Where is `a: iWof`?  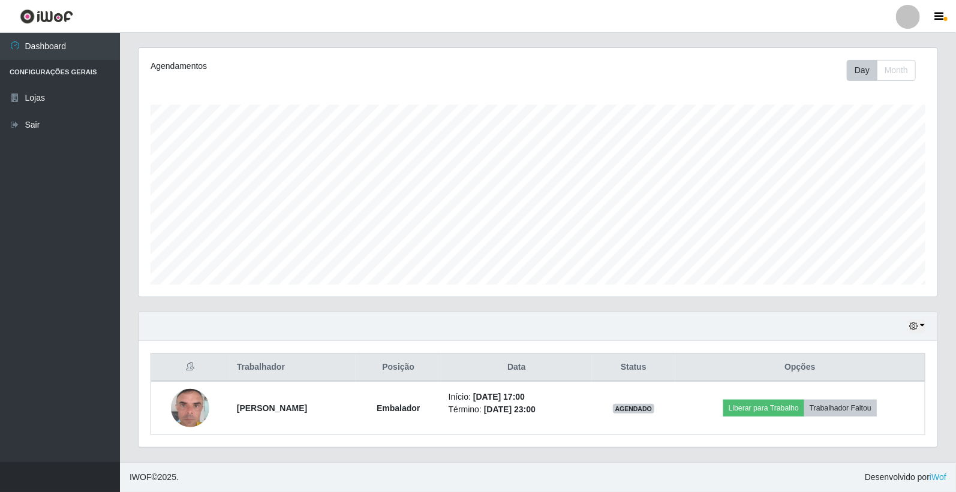 a: iWof is located at coordinates (938, 477).